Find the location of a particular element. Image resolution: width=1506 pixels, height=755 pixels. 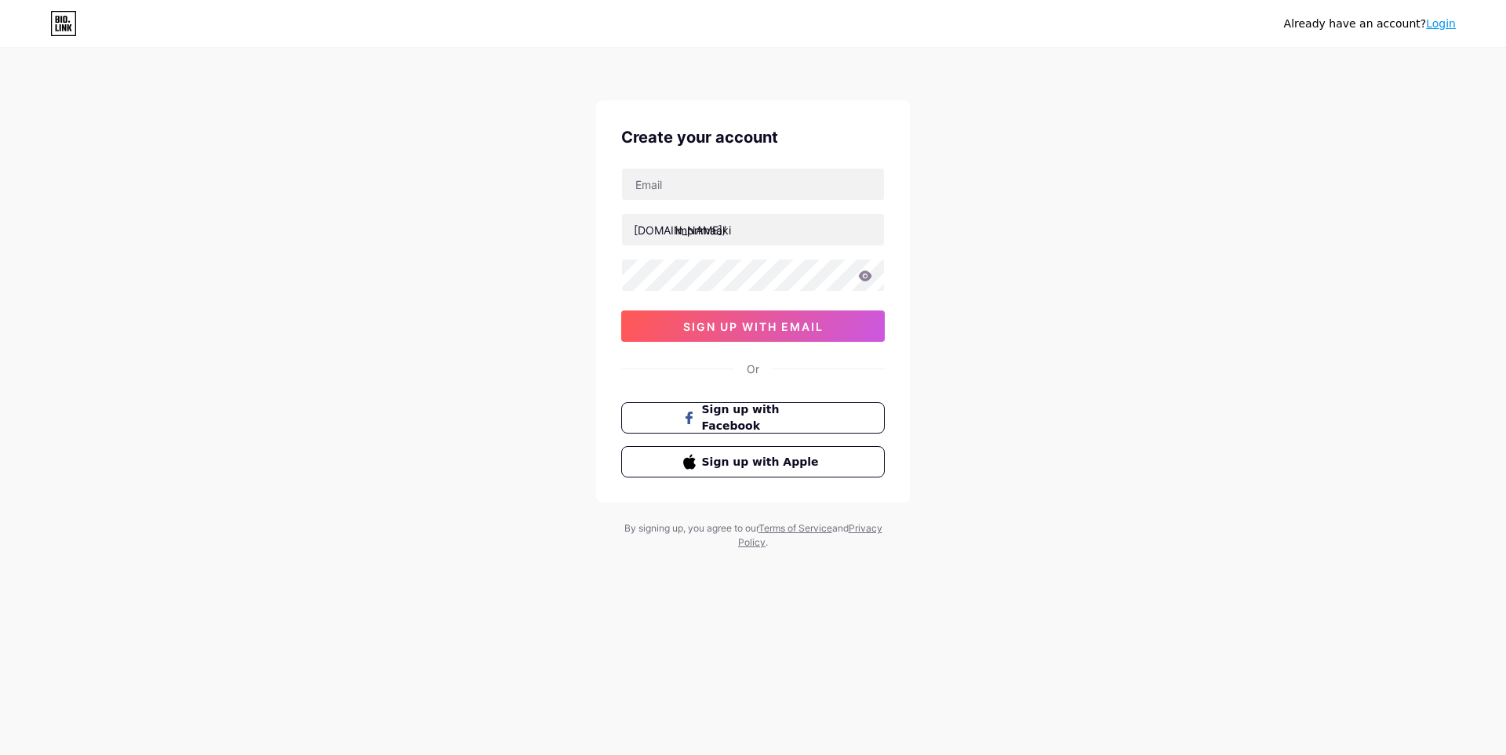

div: Already have an account? is located at coordinates (1369, 24).